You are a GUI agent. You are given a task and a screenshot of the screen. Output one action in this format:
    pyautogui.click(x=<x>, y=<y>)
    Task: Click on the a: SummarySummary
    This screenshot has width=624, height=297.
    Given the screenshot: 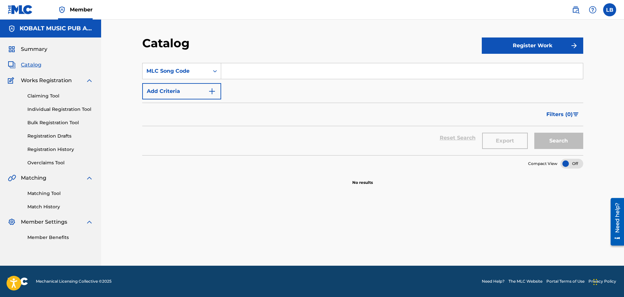 What is the action you would take?
    pyautogui.click(x=27, y=49)
    